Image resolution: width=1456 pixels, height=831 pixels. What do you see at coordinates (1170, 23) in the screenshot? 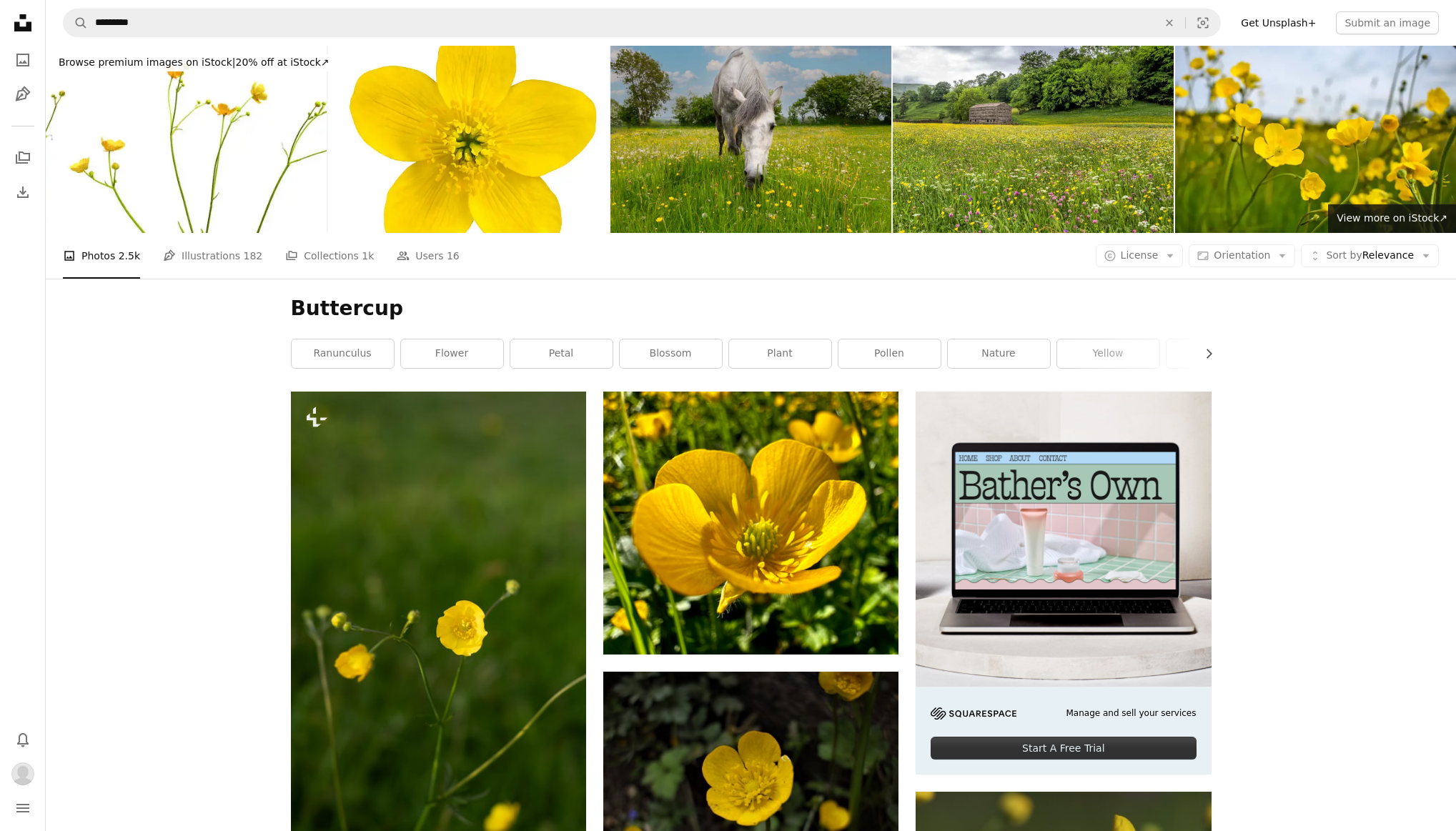
I see `button: Clear` at bounding box center [1170, 23].